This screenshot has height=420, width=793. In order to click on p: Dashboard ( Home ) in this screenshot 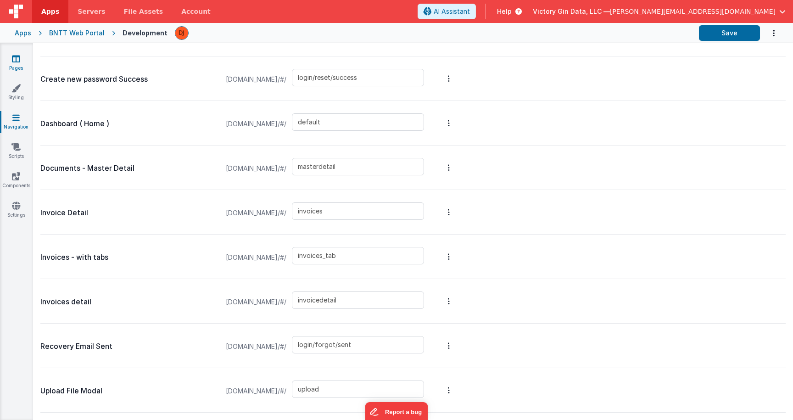, I will do `click(128, 124)`.